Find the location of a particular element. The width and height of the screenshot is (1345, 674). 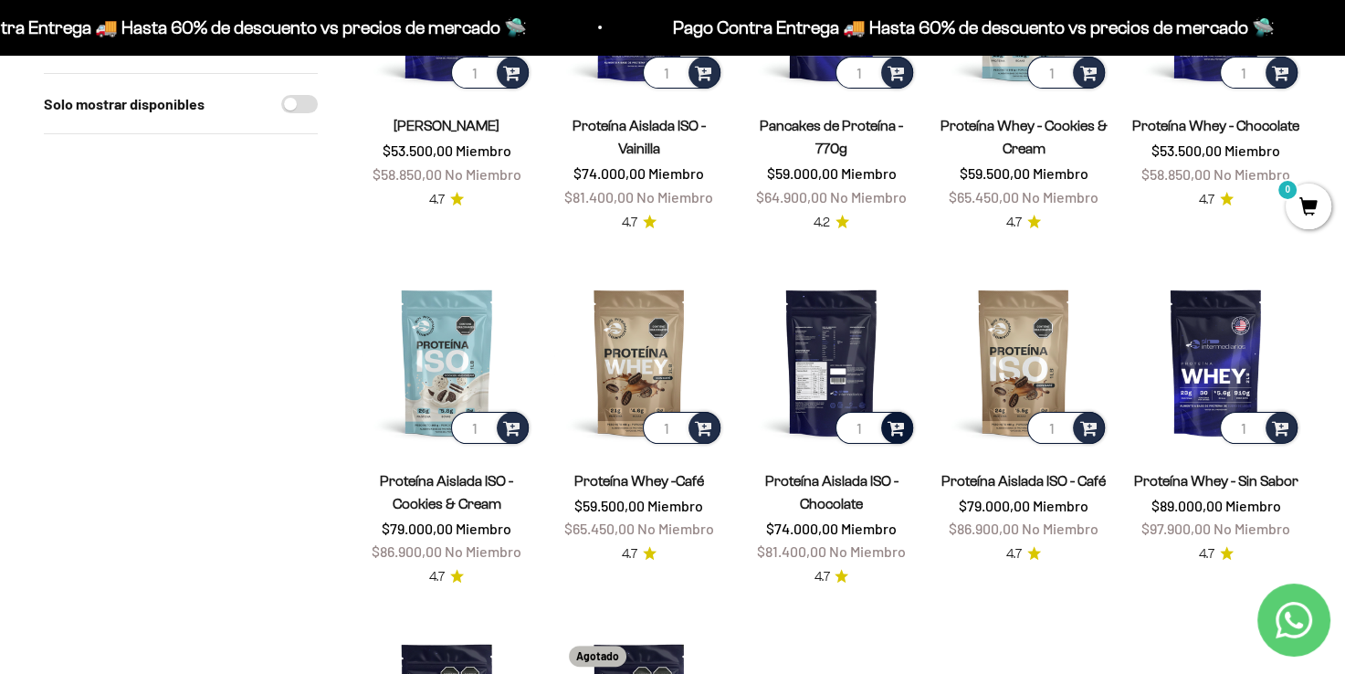

span: $64.900,00 is located at coordinates (792, 196).